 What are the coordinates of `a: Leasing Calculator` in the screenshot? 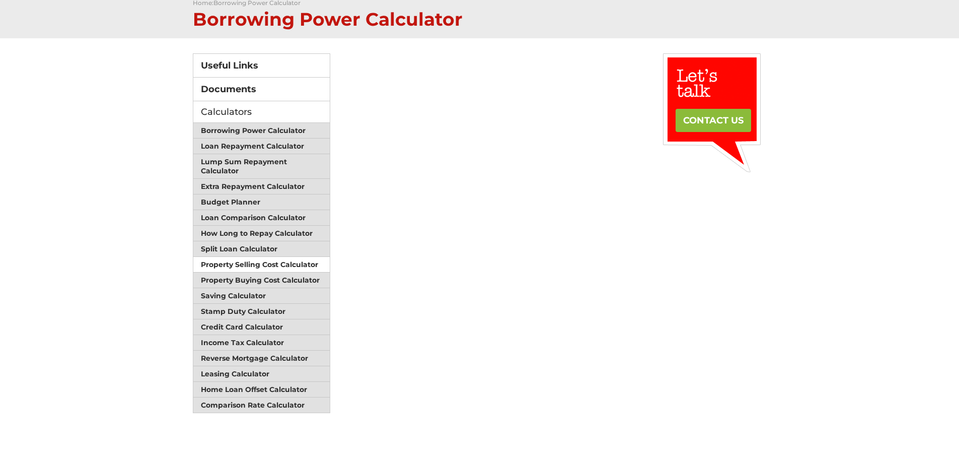 It's located at (262, 374).